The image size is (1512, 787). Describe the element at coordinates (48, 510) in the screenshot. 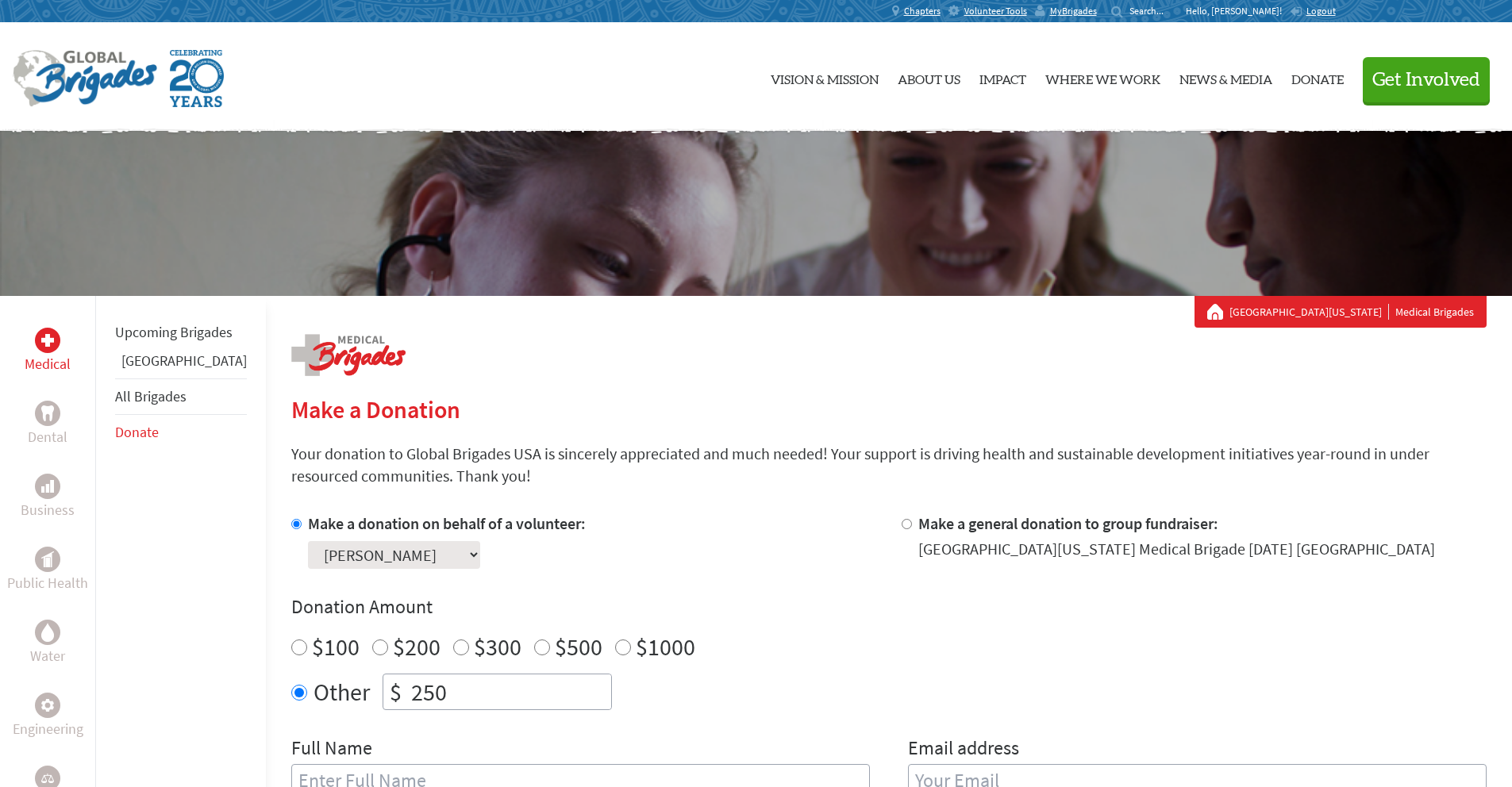

I see `p: Business` at that location.